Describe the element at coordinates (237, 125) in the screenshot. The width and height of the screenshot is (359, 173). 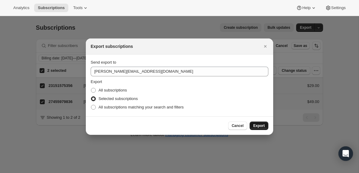
I see `span: Cancel` at that location.